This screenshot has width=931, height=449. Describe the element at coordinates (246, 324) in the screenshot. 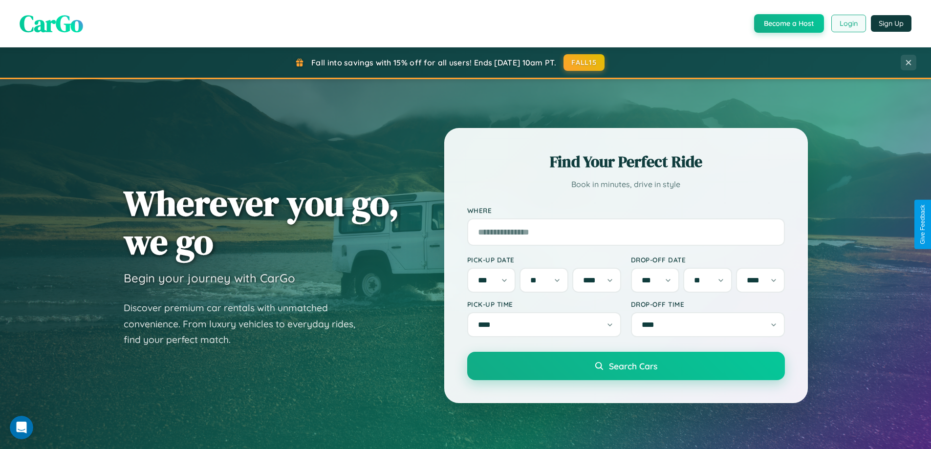

I see `p: Discover premium car rentals with unmatched convenience. From luxury vehicles to everyday rides, ...` at that location.